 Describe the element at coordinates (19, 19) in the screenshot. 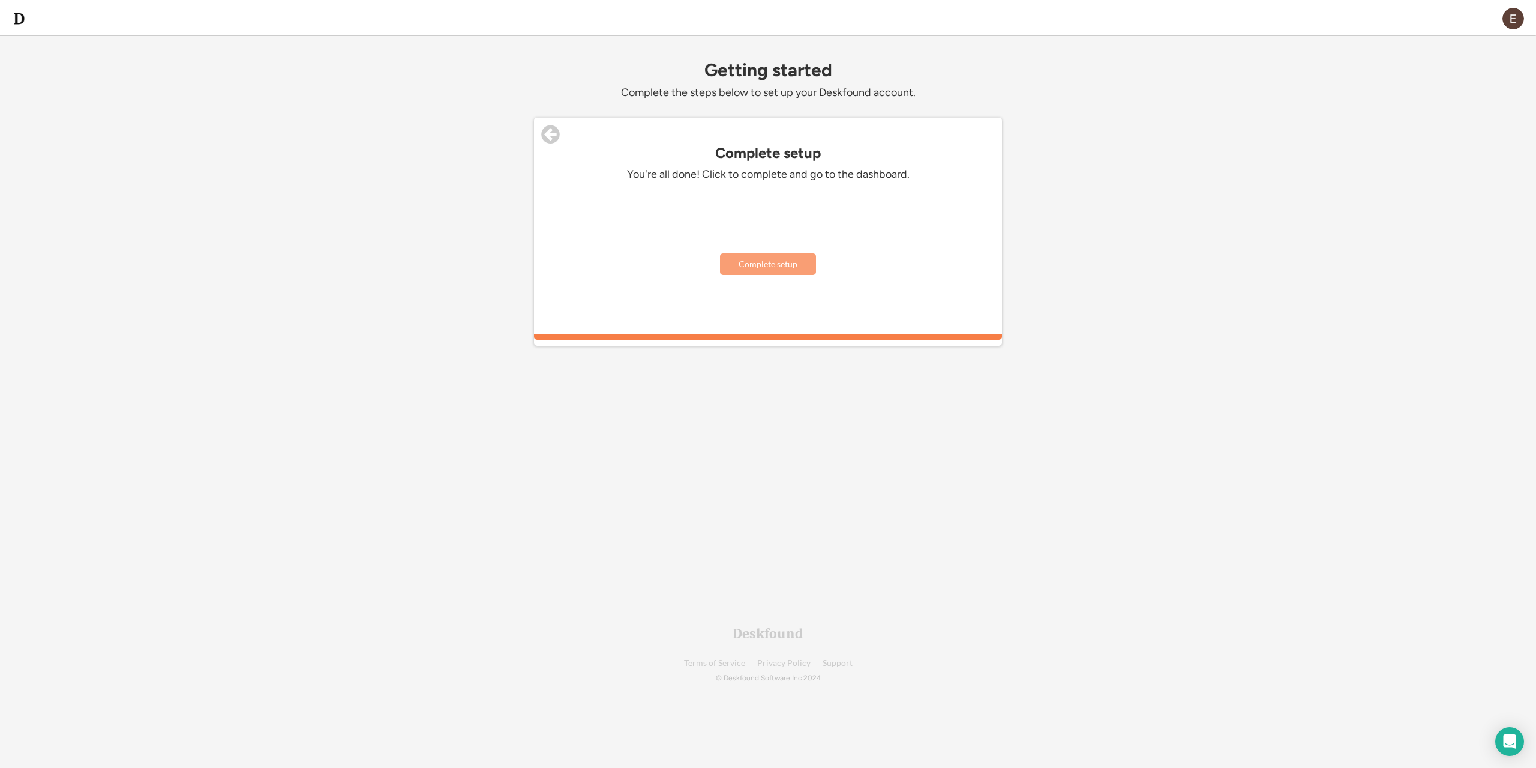

I see `img: d-whitebg.png` at that location.